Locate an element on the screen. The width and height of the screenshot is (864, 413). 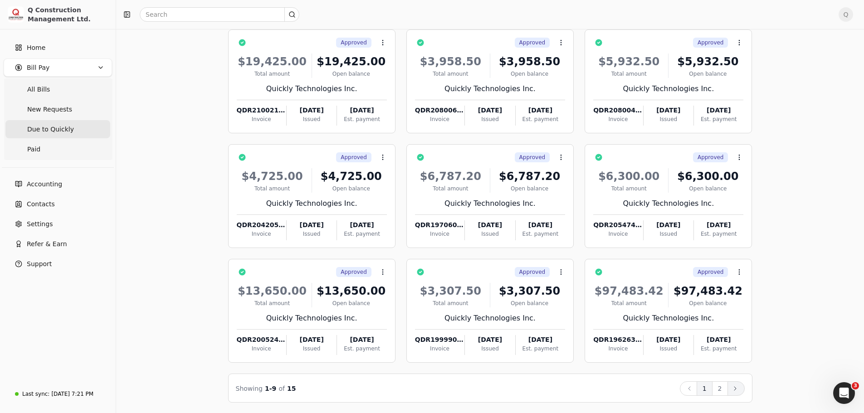
span: Accounting is located at coordinates (44, 184).